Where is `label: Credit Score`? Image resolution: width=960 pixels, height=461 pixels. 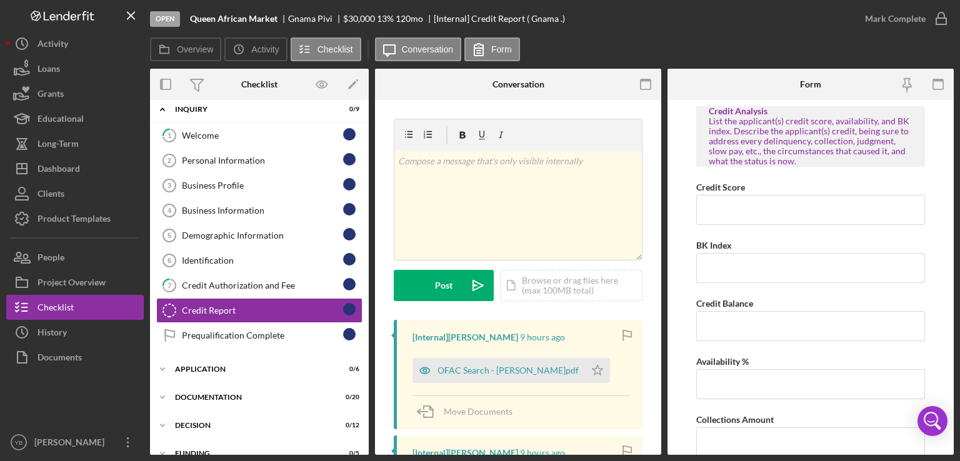 label: Credit Score is located at coordinates (721, 187).